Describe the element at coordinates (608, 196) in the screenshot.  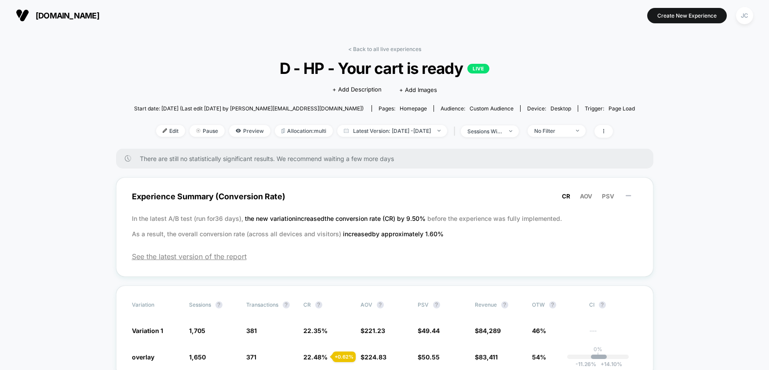
I see `button: PSV` at that location.